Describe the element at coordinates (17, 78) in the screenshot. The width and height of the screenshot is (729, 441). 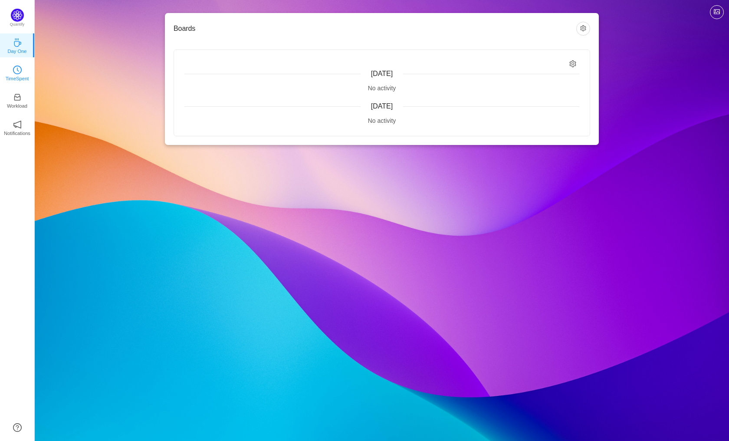
I see `p: TimeSpent` at that location.